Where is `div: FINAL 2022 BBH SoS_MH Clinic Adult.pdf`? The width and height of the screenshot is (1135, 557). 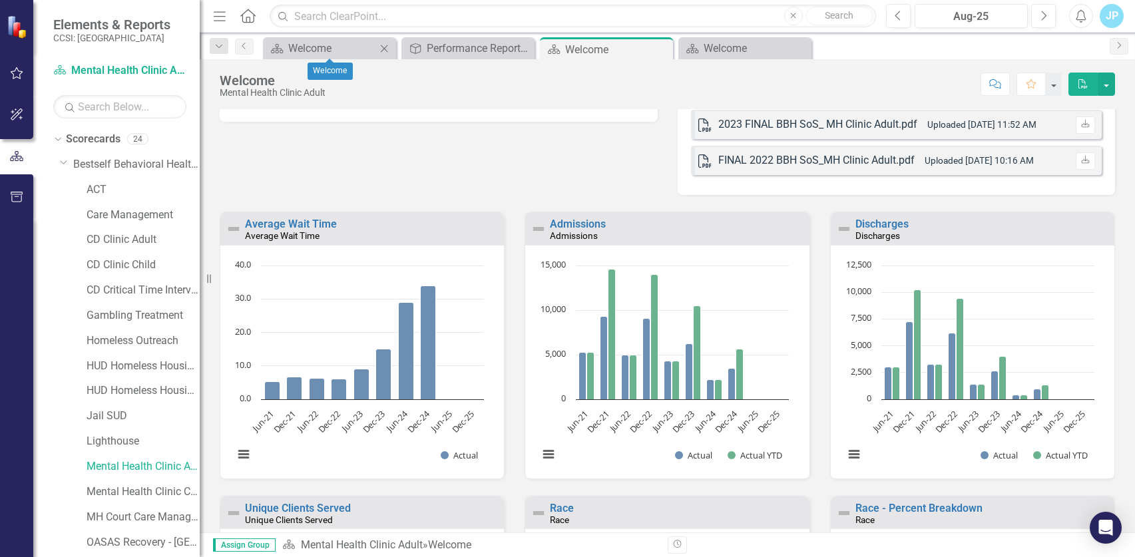 div: FINAL 2022 BBH SoS_MH Clinic Adult.pdf is located at coordinates (816, 160).